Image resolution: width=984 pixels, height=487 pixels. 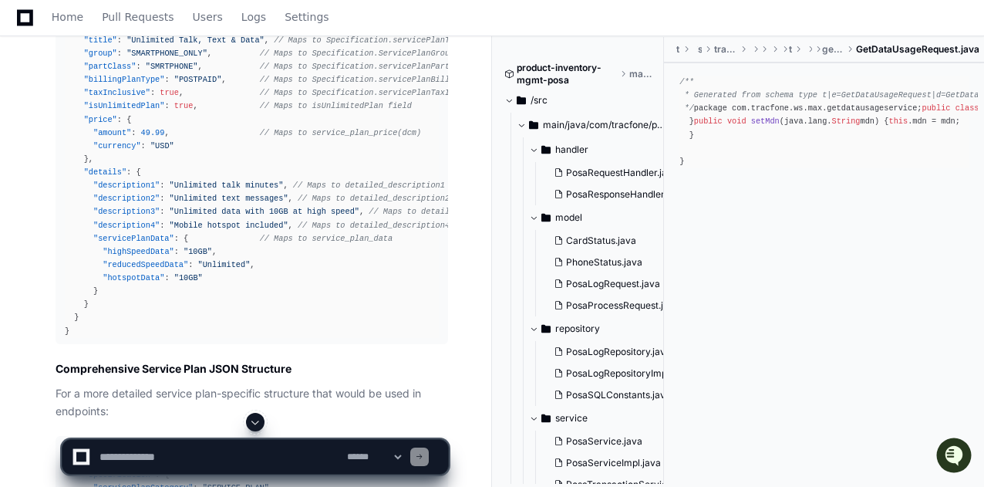 I want to click on span: GetDataUsageRequest.java, so click(x=918, y=49).